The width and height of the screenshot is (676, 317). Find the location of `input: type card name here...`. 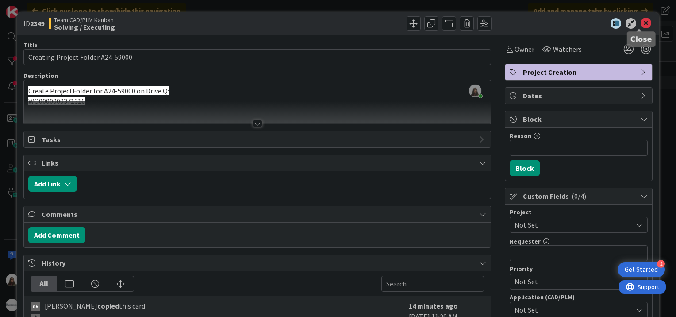

input: type card name here... is located at coordinates (257, 57).